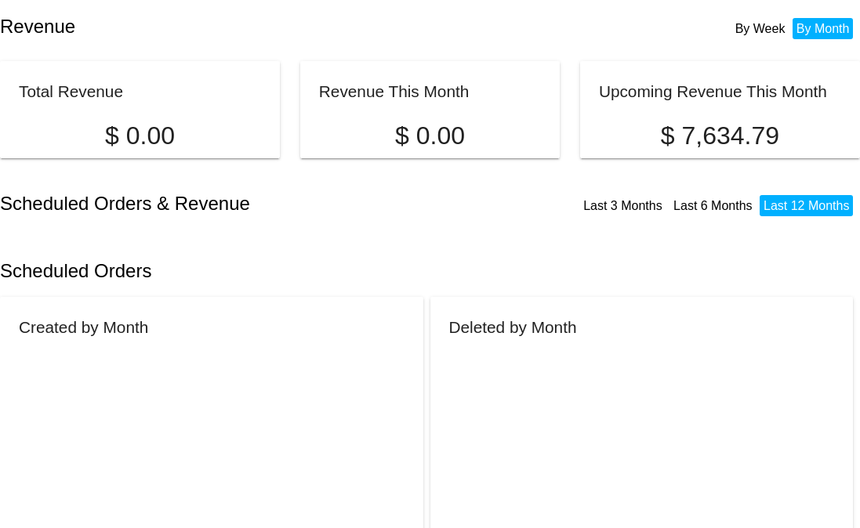 This screenshot has height=528, width=860. What do you see at coordinates (823, 28) in the screenshot?
I see `li: By Month` at bounding box center [823, 28].